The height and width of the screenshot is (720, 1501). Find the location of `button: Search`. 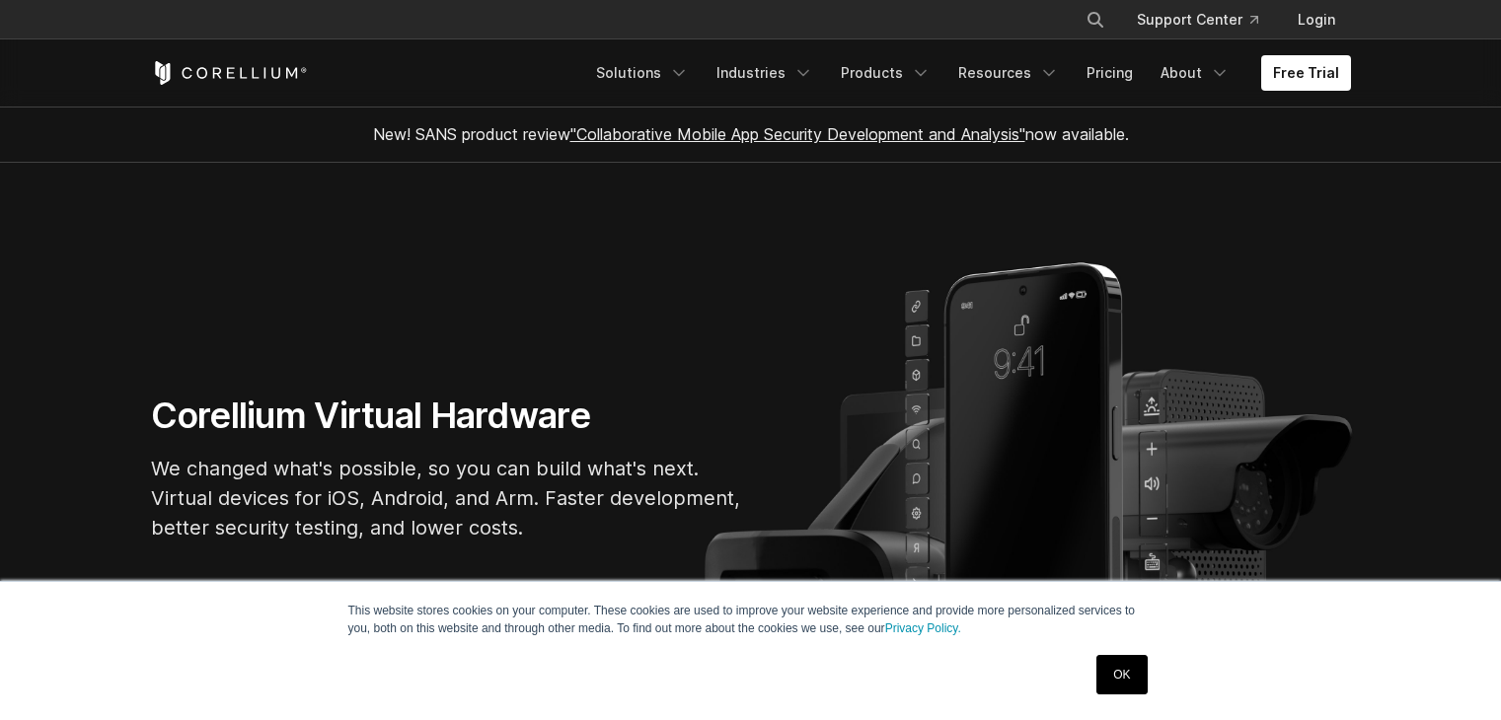

button: Search is located at coordinates (1095, 20).